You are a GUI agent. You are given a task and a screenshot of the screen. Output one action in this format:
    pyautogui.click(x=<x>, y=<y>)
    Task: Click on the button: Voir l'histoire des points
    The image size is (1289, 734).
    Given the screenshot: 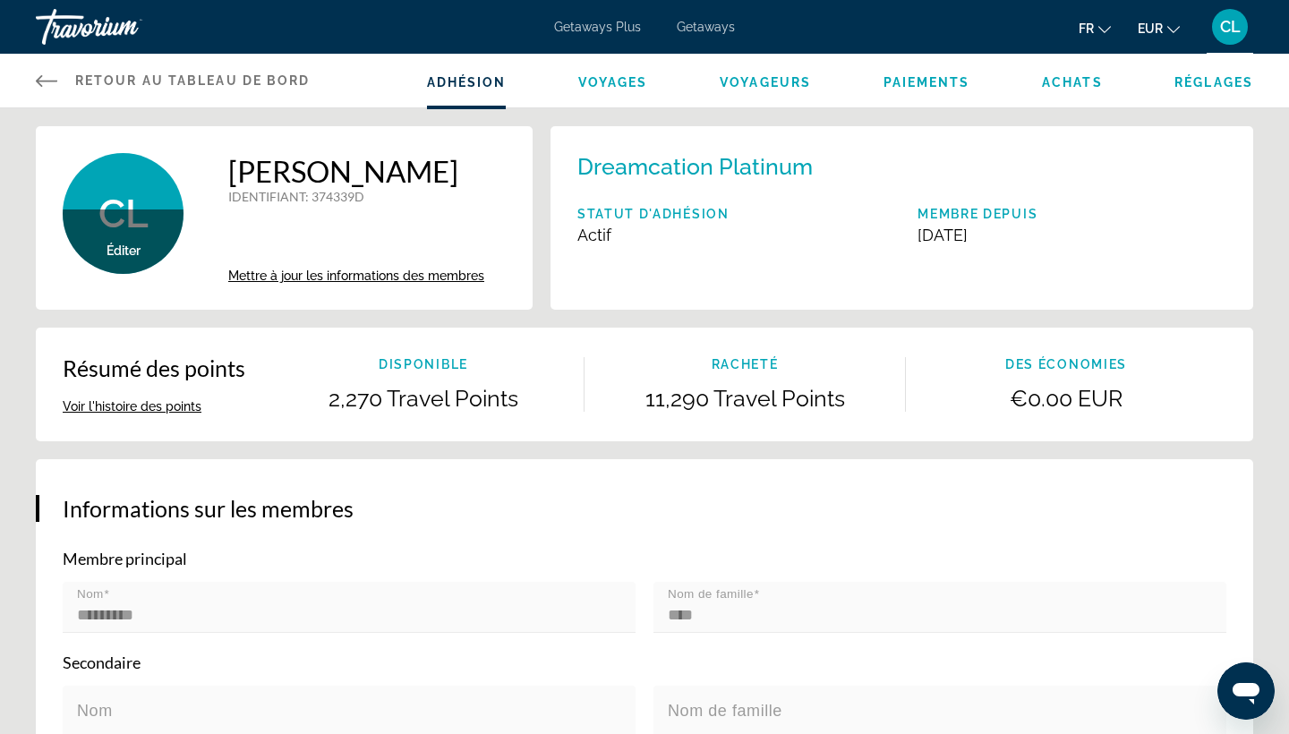 What is the action you would take?
    pyautogui.click(x=132, y=407)
    